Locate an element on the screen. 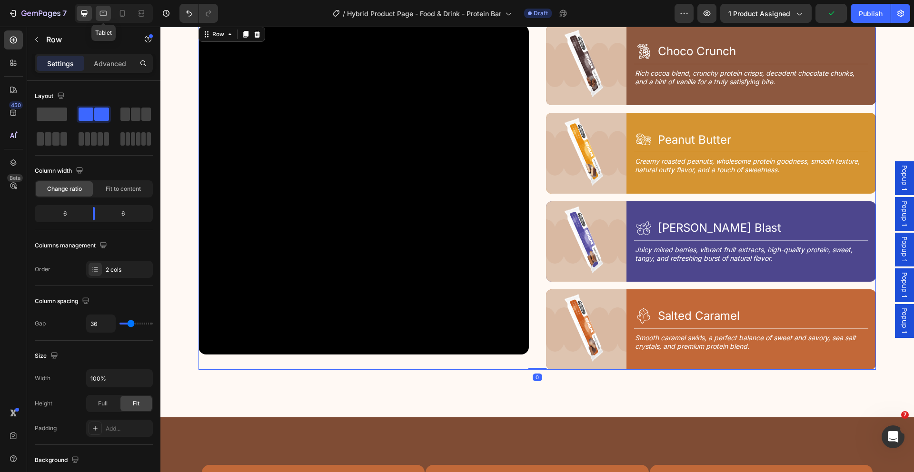 The height and width of the screenshot is (472, 914). div: Undo/Redo is located at coordinates (199, 13).